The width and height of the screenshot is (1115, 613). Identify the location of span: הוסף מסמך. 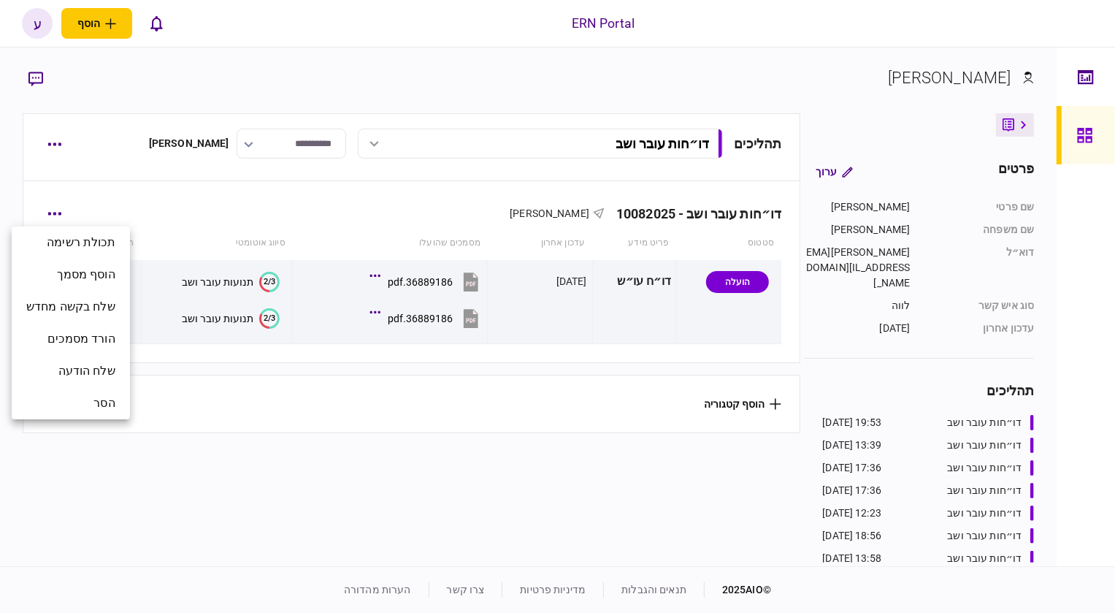
(86, 275).